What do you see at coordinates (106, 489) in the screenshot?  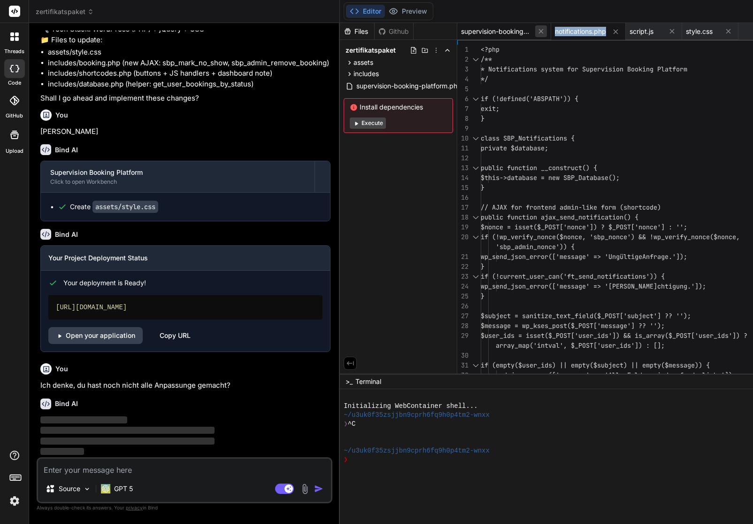 I see `img: GPT 5` at bounding box center [106, 489].